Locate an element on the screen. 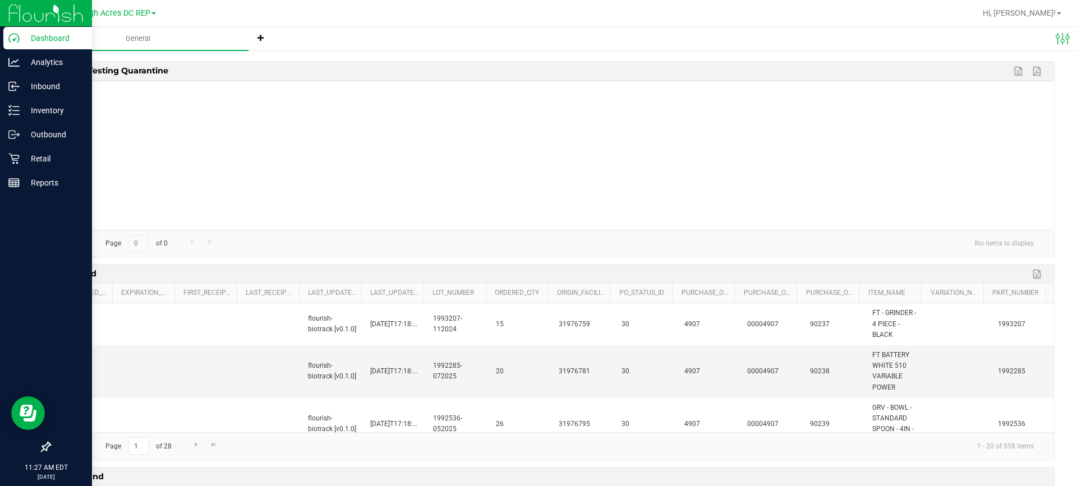 This screenshot has height=486, width=1077. td: 31976759 is located at coordinates (583, 324).